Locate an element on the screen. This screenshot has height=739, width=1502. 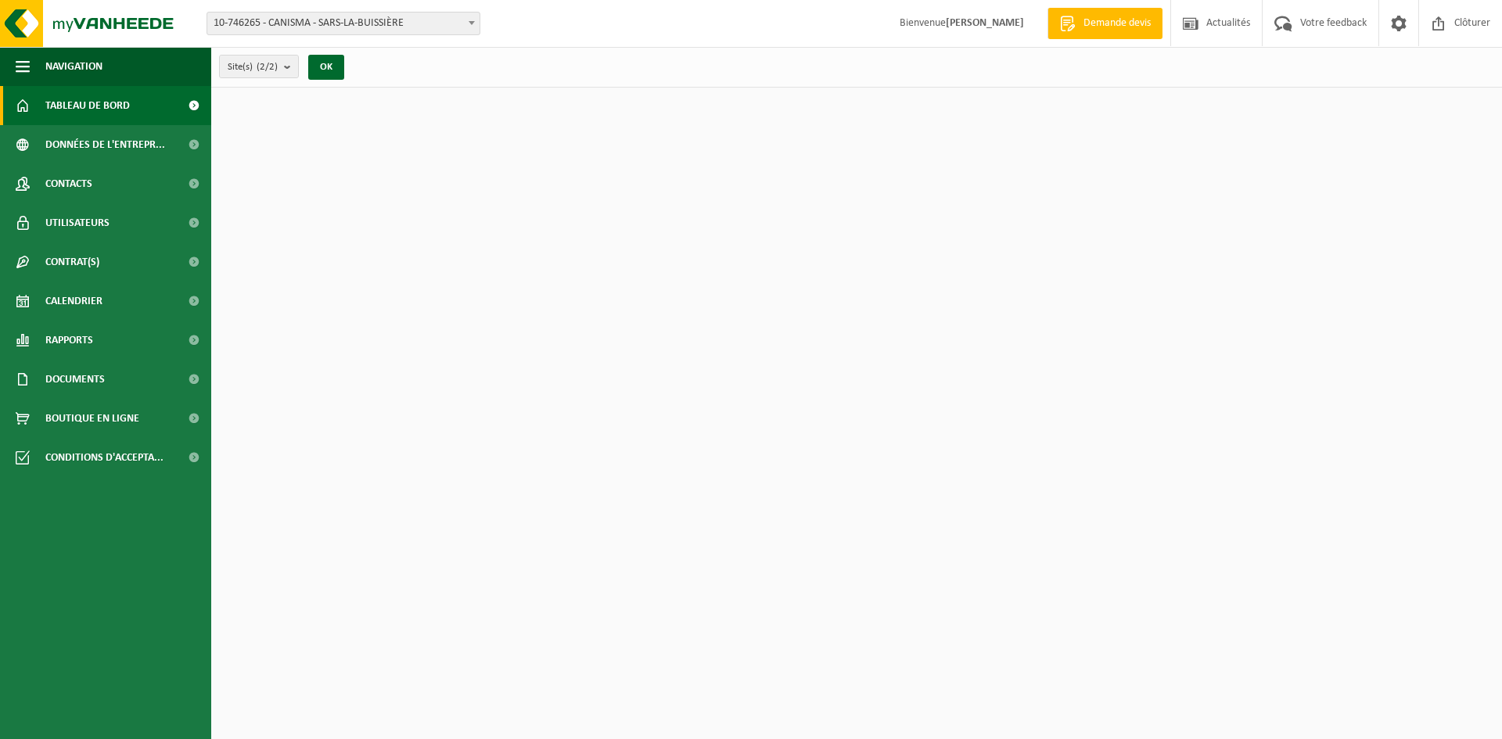
span: Données de l'entrepr... is located at coordinates (105, 145).